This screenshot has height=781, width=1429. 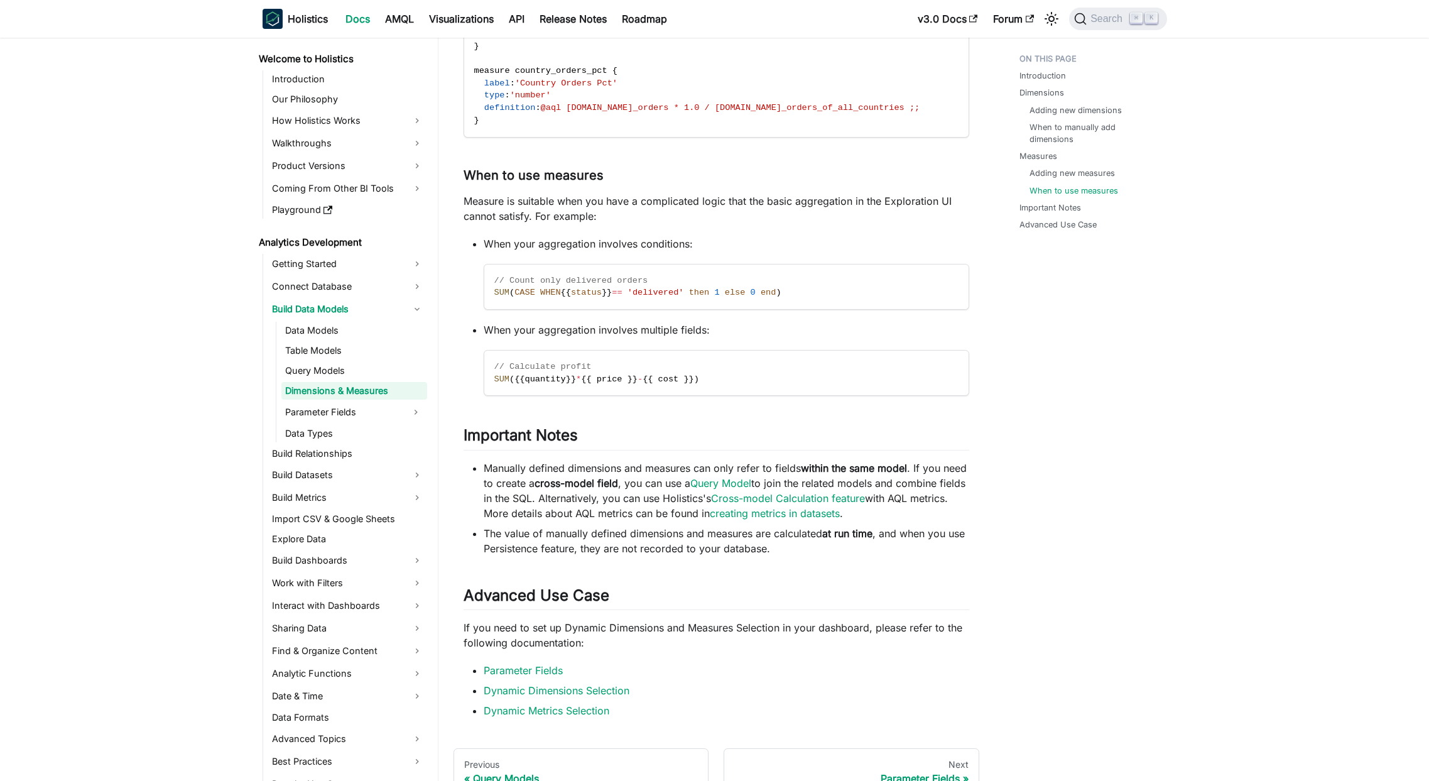 What do you see at coordinates (586, 292) in the screenshot?
I see `span: status` at bounding box center [586, 292].